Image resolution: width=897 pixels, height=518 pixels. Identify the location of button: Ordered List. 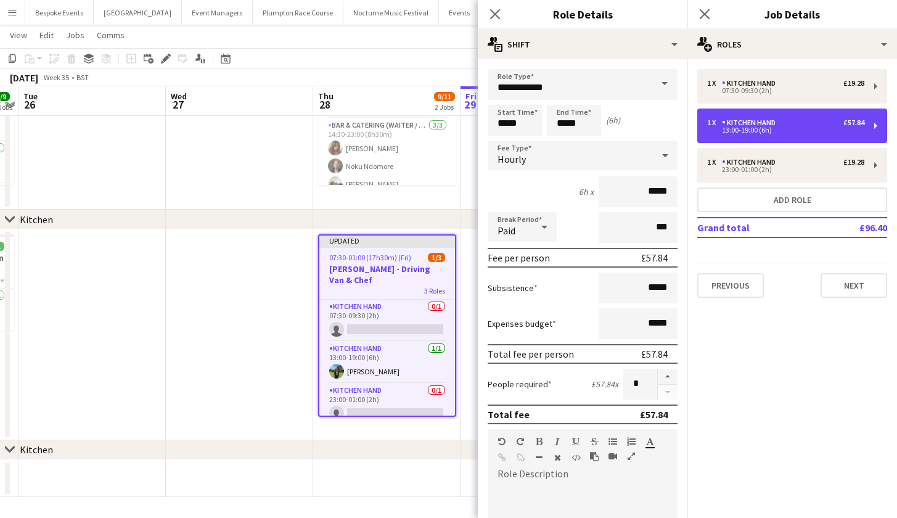
(631, 441).